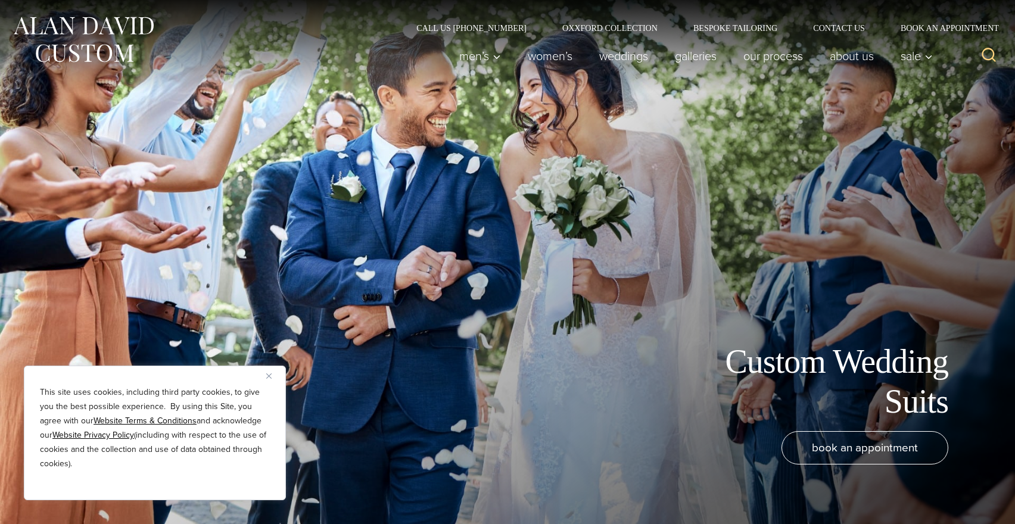 The width and height of the screenshot is (1015, 524). Describe the element at coordinates (989, 56) in the screenshot. I see `button: View Search Form` at that location.